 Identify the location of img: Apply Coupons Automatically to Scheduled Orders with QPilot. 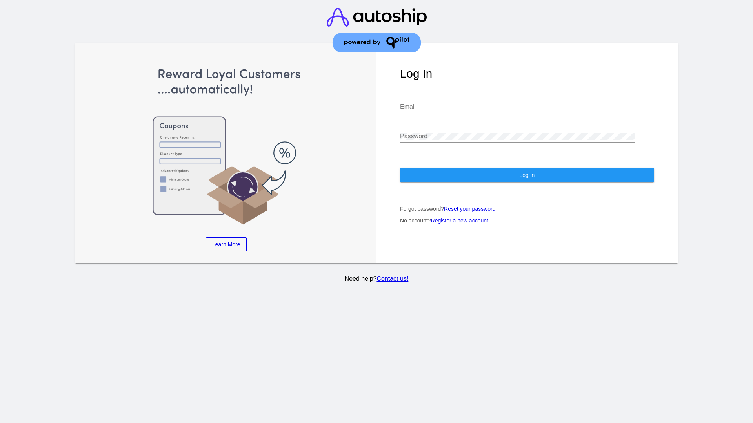
(226, 146).